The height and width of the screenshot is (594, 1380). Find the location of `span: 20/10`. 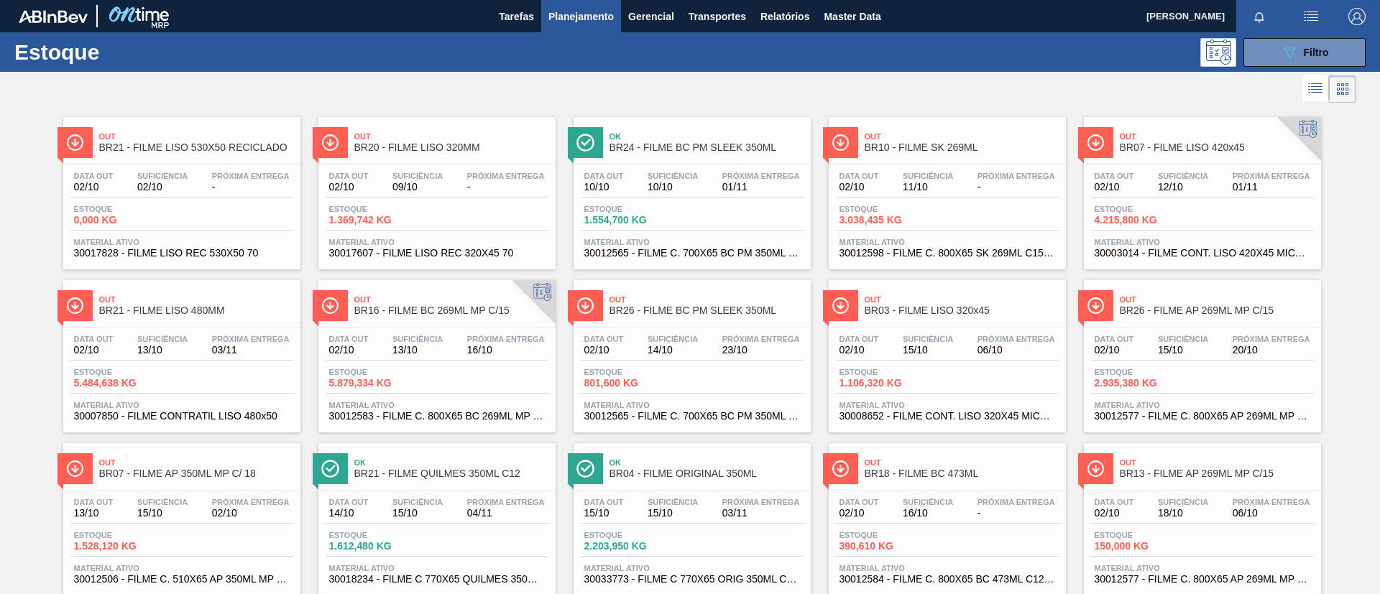

span: 20/10 is located at coordinates (1272, 350).